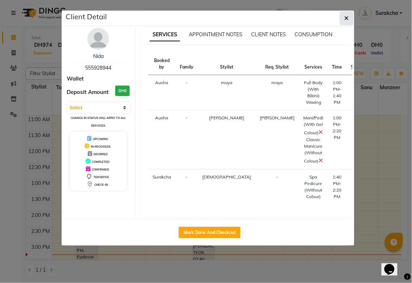  What do you see at coordinates (98, 56) in the screenshot?
I see `a: Nida` at bounding box center [98, 56].